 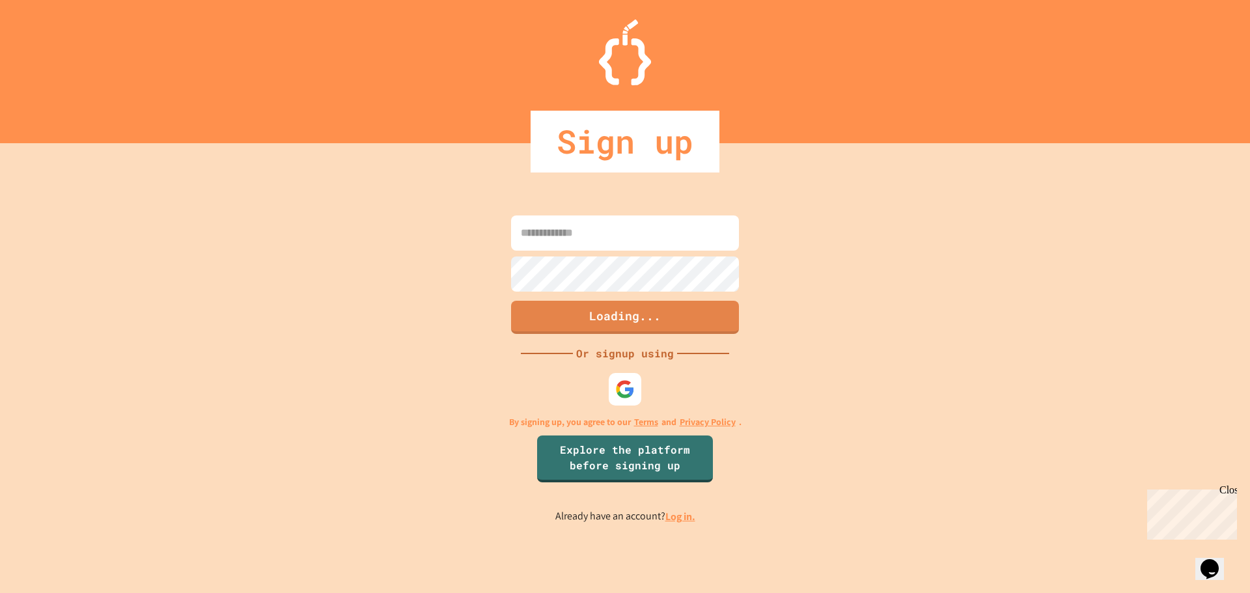 What do you see at coordinates (708, 422) in the screenshot?
I see `a: Privacy Policy` at bounding box center [708, 422].